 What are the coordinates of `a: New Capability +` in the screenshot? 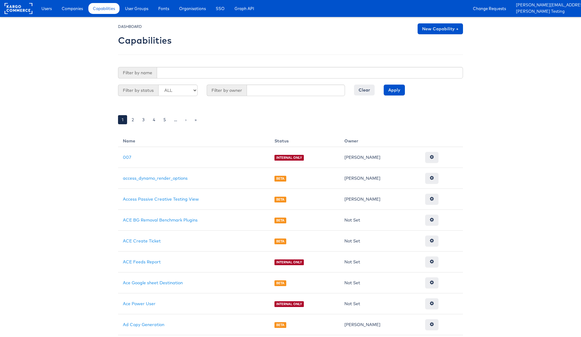 It's located at (441, 29).